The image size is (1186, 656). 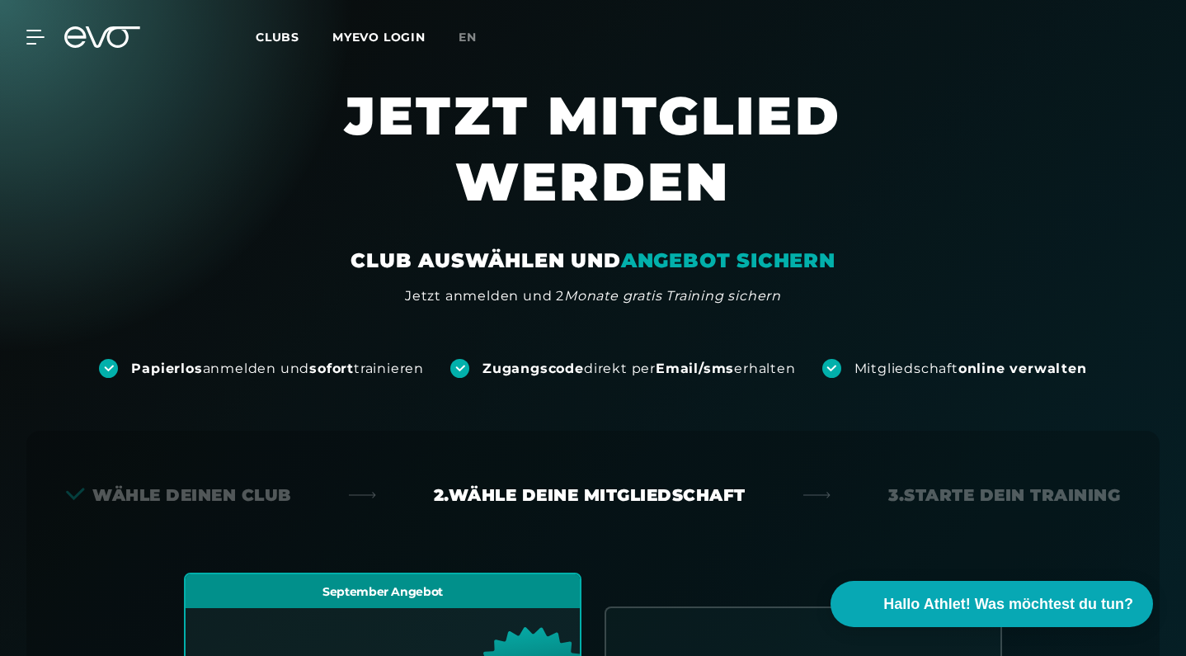 I want to click on span: Clubs, so click(x=277, y=37).